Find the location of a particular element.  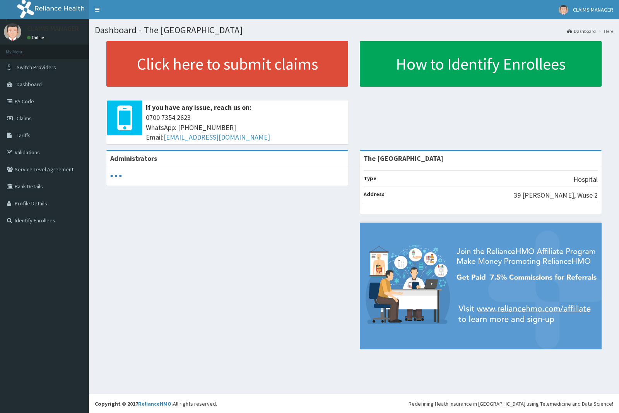

strong: Copyright © 2017 . is located at coordinates (134, 404).